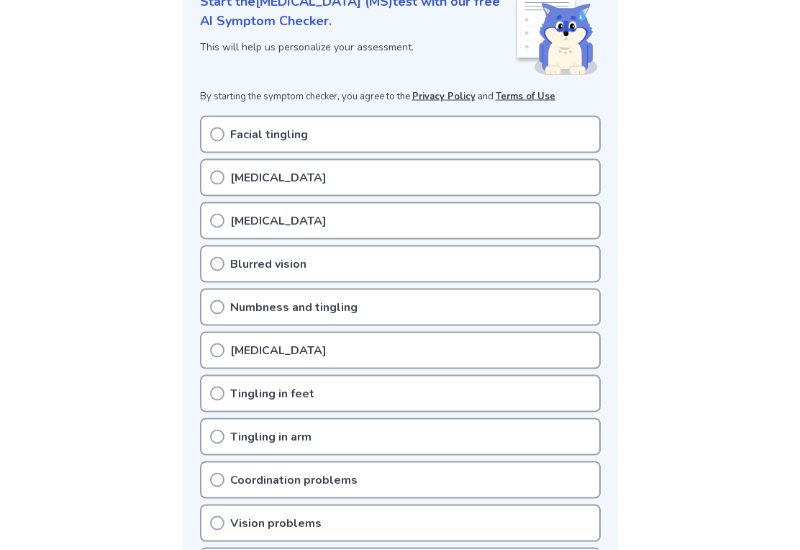 The width and height of the screenshot is (800, 550). Describe the element at coordinates (294, 480) in the screenshot. I see `p: Coordination problems` at that location.